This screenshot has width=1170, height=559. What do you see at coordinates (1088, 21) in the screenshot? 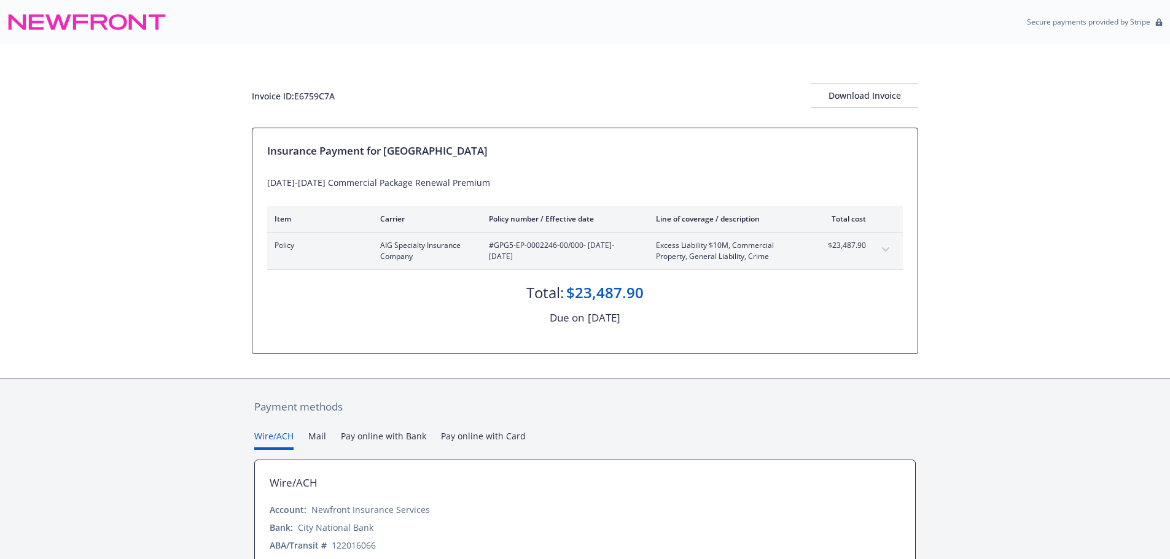
I see `p: Secure payments provided by Stripe` at bounding box center [1088, 21].